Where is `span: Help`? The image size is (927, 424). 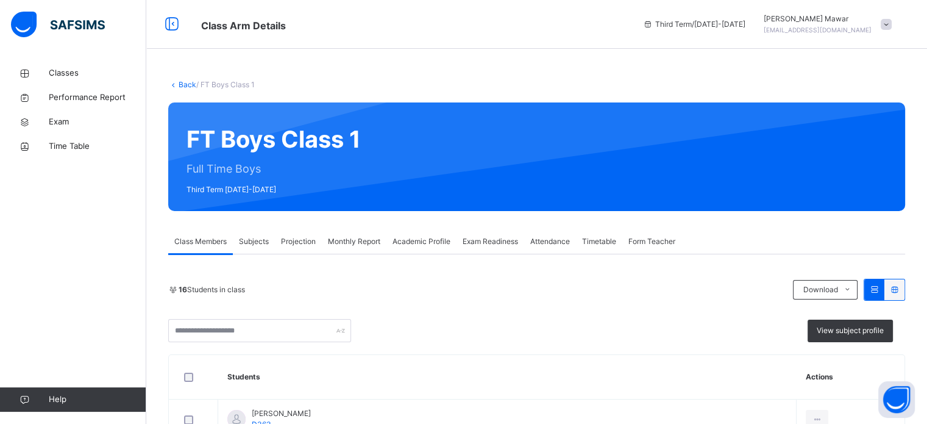 span: Help is located at coordinates (97, 399).